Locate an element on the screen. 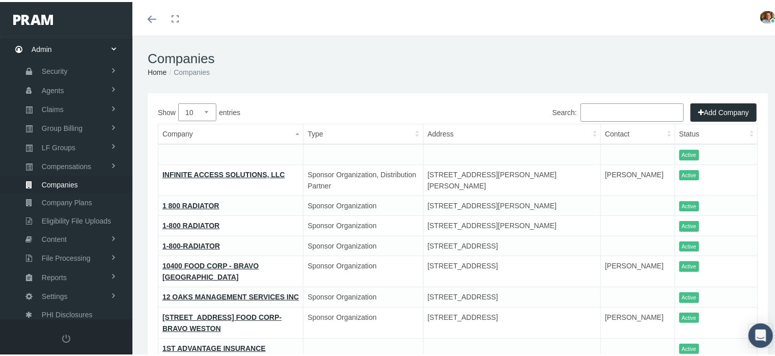 Image resolution: width=775 pixels, height=356 pixels. a: 1 800 RADIATOR is located at coordinates (191, 204).